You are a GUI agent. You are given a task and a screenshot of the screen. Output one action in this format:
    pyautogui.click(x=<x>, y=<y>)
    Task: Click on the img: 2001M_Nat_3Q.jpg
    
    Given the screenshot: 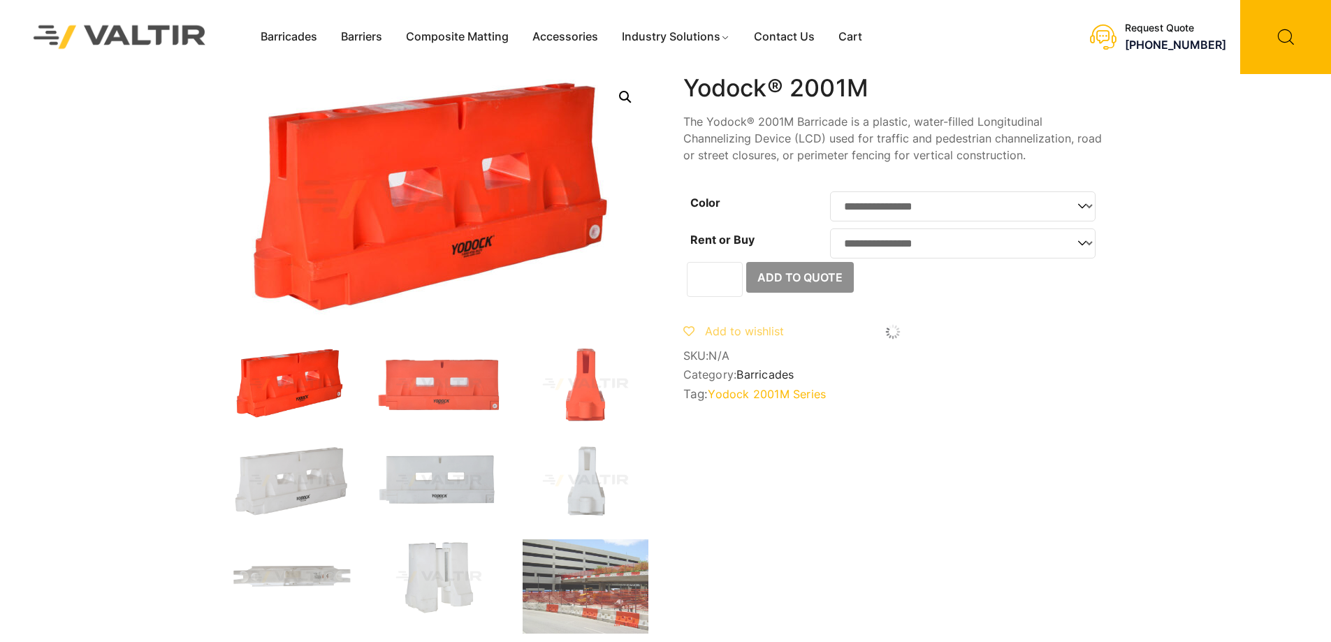 What is the action you would take?
    pyautogui.click(x=292, y=481)
    